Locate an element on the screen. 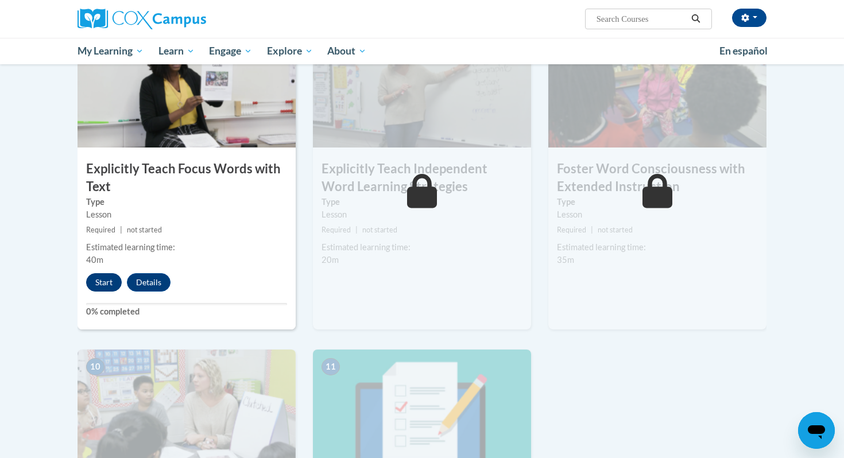 Image resolution: width=844 pixels, height=458 pixels. span: 35m is located at coordinates (566, 260).